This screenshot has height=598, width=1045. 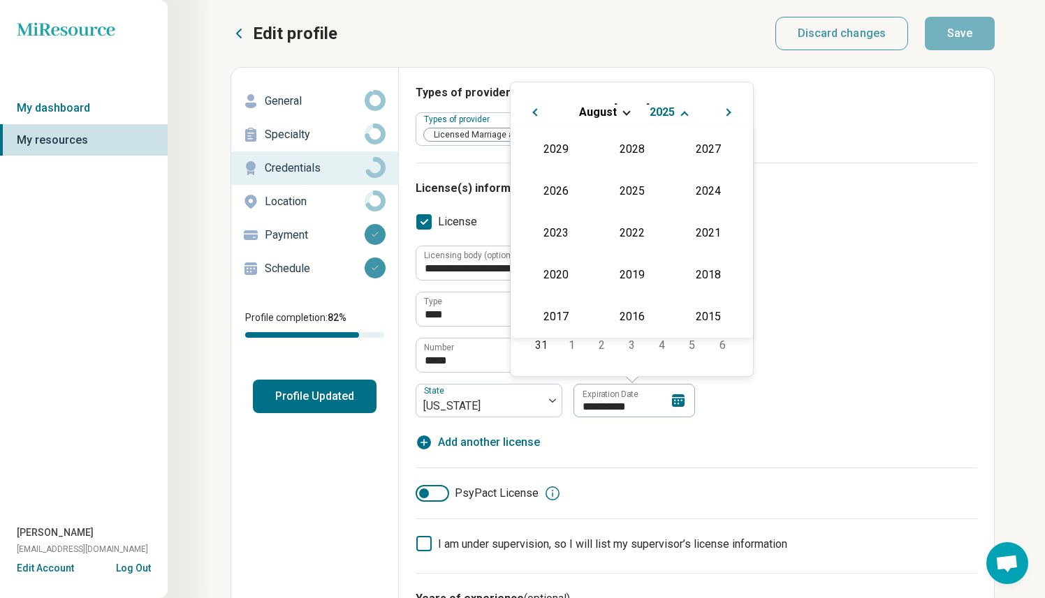 I want to click on span: Licensed Marriage and Family Therapist (LMFT), so click(x=524, y=135).